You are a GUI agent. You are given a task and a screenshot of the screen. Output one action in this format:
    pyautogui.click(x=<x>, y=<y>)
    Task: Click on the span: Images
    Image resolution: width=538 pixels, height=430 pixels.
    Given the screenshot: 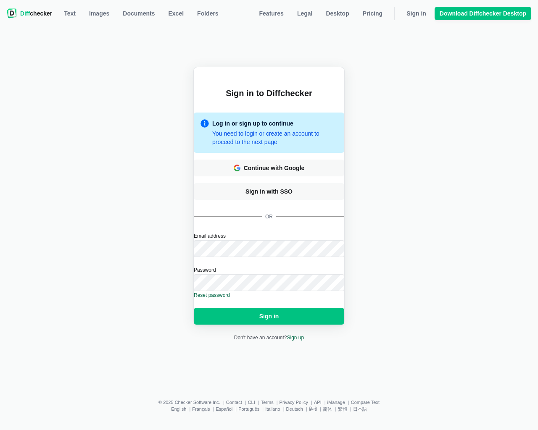 What is the action you would take?
    pyautogui.click(x=99, y=13)
    